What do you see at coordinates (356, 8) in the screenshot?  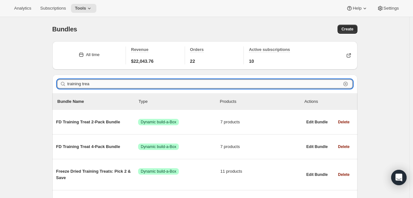 I see `button: Help` at bounding box center [356, 8].